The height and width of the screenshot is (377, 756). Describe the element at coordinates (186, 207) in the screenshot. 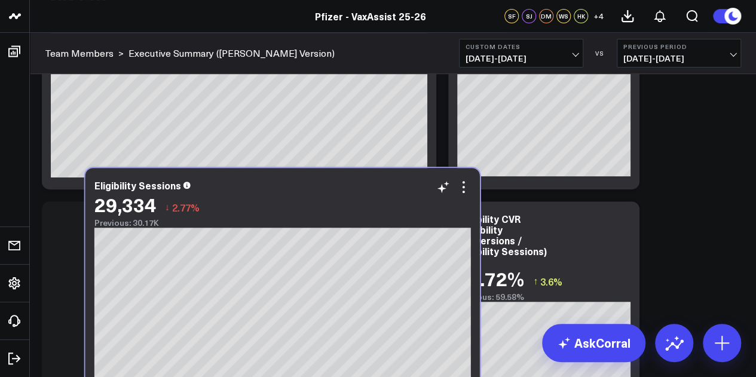

I see `span: 2.77%` at that location.